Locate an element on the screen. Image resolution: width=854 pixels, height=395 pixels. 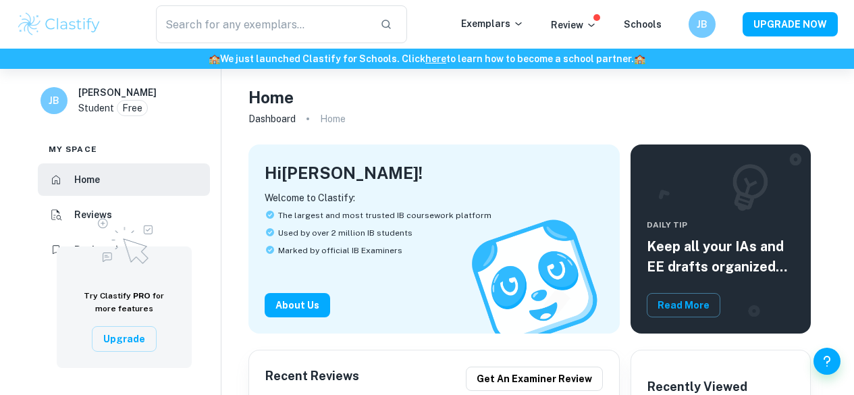
span: Used by over 2 million IB students is located at coordinates (345, 233).